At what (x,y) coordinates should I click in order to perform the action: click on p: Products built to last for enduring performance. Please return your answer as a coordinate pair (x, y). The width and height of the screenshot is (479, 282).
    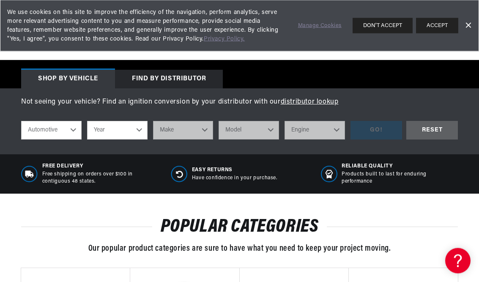
    Looking at the image, I should click on (399, 178).